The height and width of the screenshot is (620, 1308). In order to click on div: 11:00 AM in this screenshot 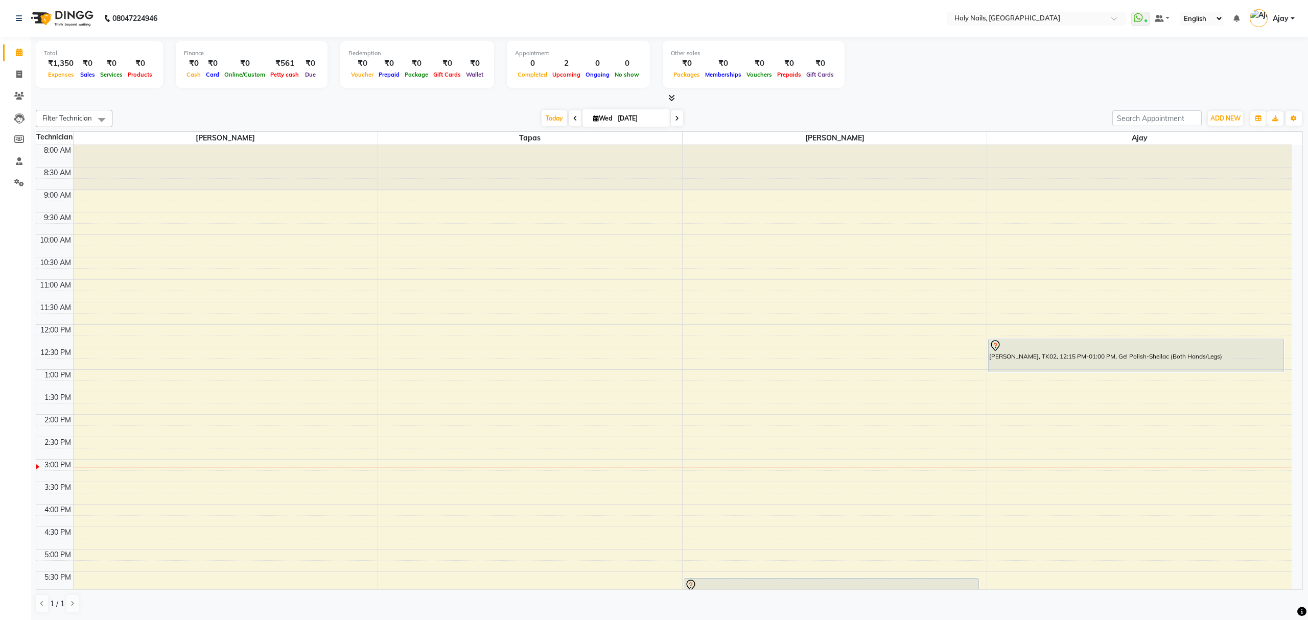, I will do `click(55, 285)`.